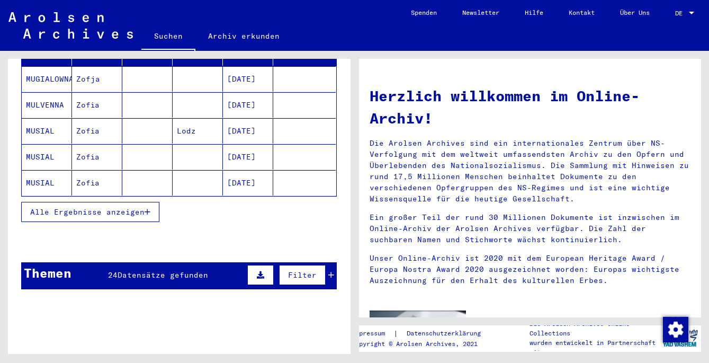 The height and width of the screenshot is (363, 709). I want to click on mat-cell: Lodz, so click(198, 131).